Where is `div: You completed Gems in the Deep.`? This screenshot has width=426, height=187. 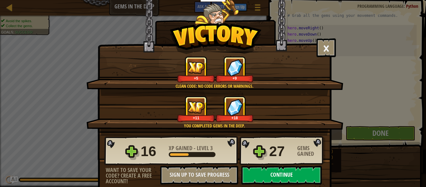 div: You completed Gems in the Deep. is located at coordinates (214, 126).